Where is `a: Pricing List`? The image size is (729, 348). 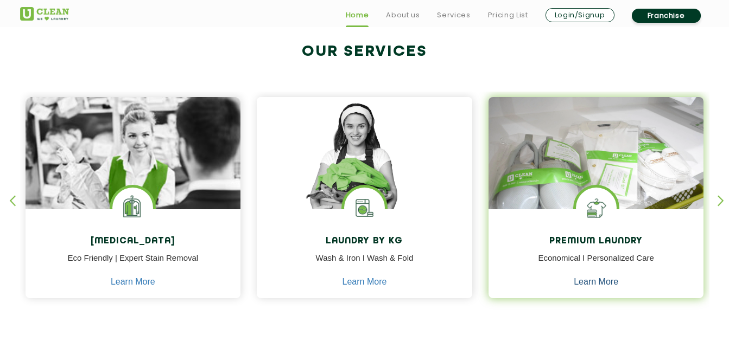 a: Pricing List is located at coordinates (508, 15).